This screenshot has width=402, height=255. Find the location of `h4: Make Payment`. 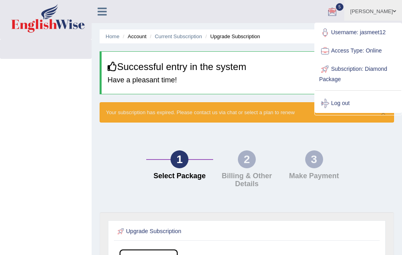

h4: Make Payment is located at coordinates (314, 176).